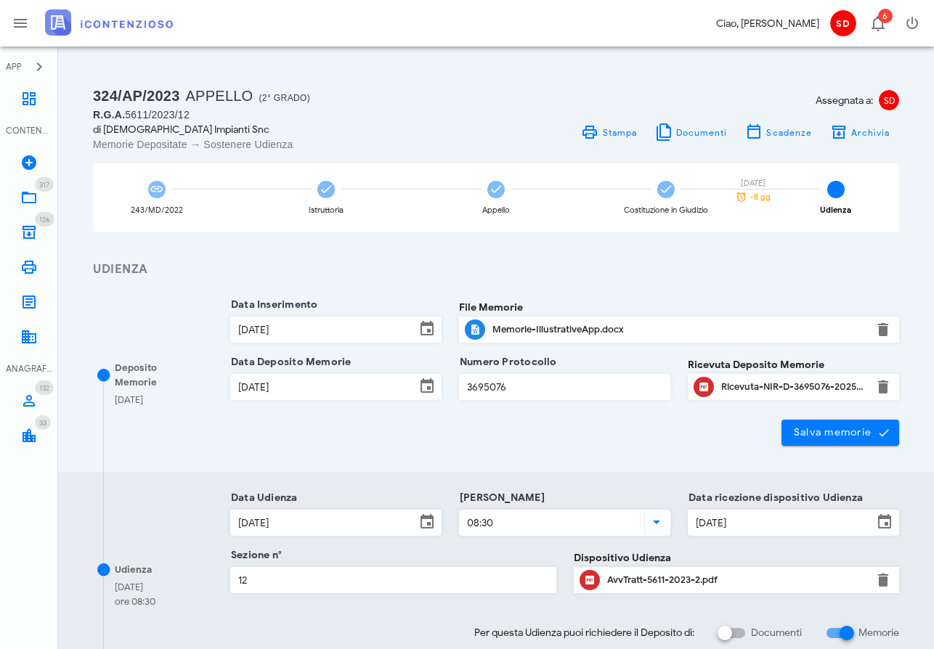 Image resolution: width=934 pixels, height=649 pixels. What do you see at coordinates (44, 184) in the screenshot?
I see `span: 317` at bounding box center [44, 184].